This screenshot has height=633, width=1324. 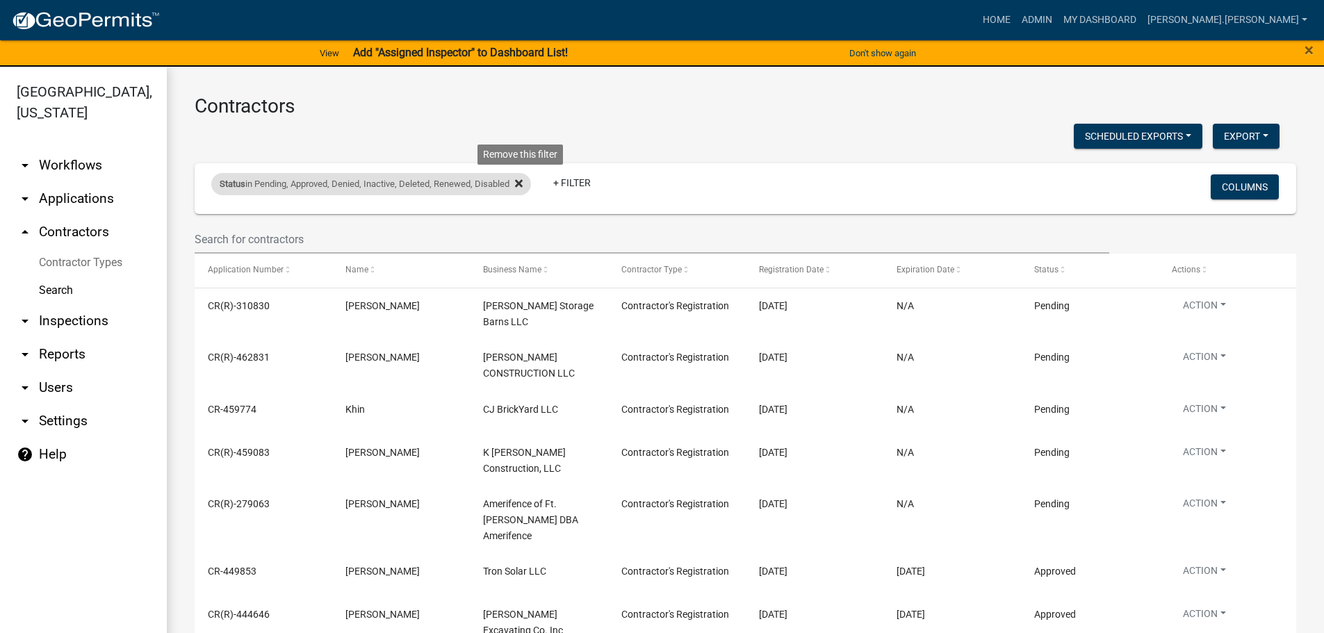 What do you see at coordinates (355, 409) in the screenshot?
I see `span: Khin` at bounding box center [355, 409].